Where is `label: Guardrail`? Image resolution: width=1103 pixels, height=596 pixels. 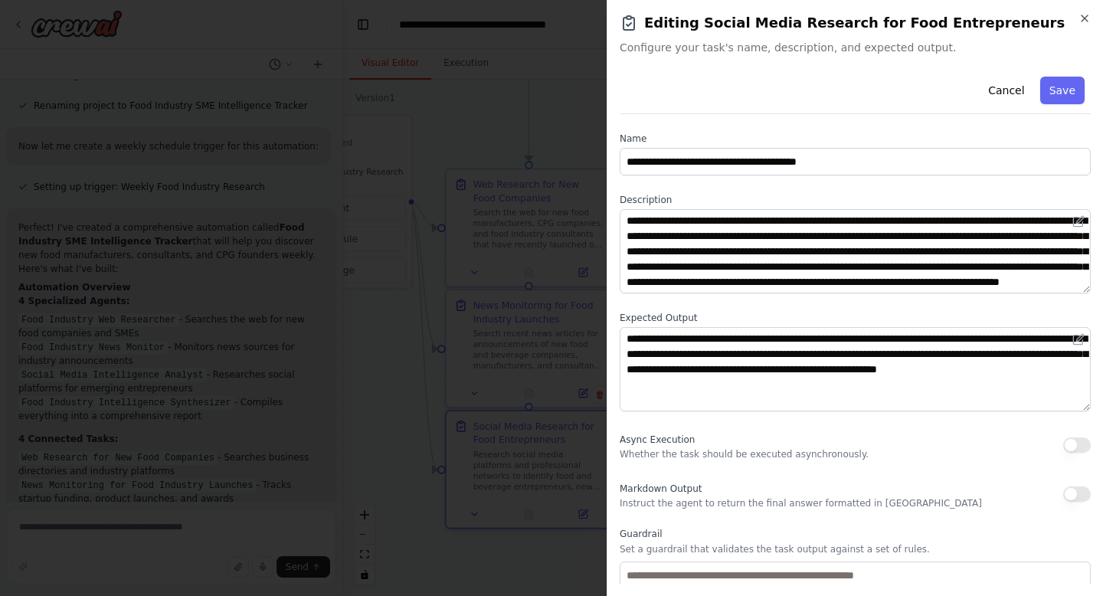 label: Guardrail is located at coordinates (855, 534).